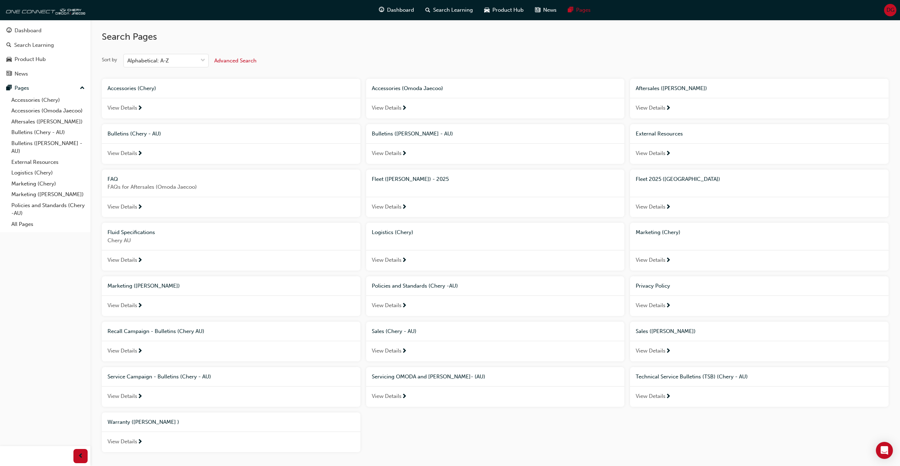  I want to click on span: Dashboard, so click(400, 10).